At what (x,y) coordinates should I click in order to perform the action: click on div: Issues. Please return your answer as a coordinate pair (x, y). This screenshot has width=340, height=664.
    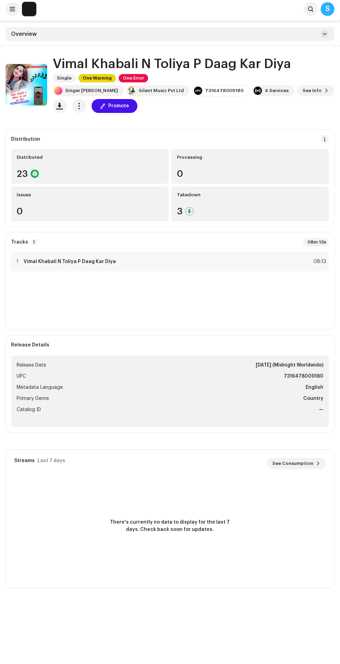
    Looking at the image, I should click on (90, 195).